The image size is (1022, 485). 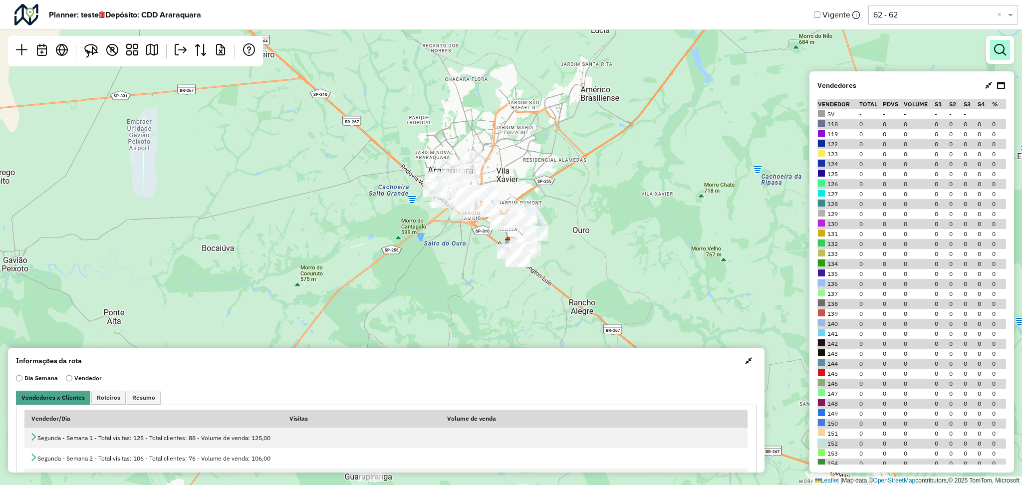 What do you see at coordinates (838, 134) in the screenshot?
I see `td: 119` at bounding box center [838, 134].